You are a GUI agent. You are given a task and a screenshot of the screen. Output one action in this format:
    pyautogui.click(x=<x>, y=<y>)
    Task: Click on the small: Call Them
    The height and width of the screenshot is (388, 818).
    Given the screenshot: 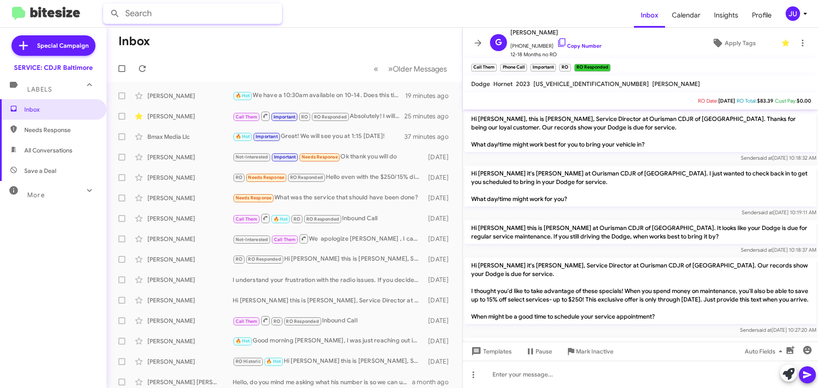 What is the action you would take?
    pyautogui.click(x=484, y=68)
    